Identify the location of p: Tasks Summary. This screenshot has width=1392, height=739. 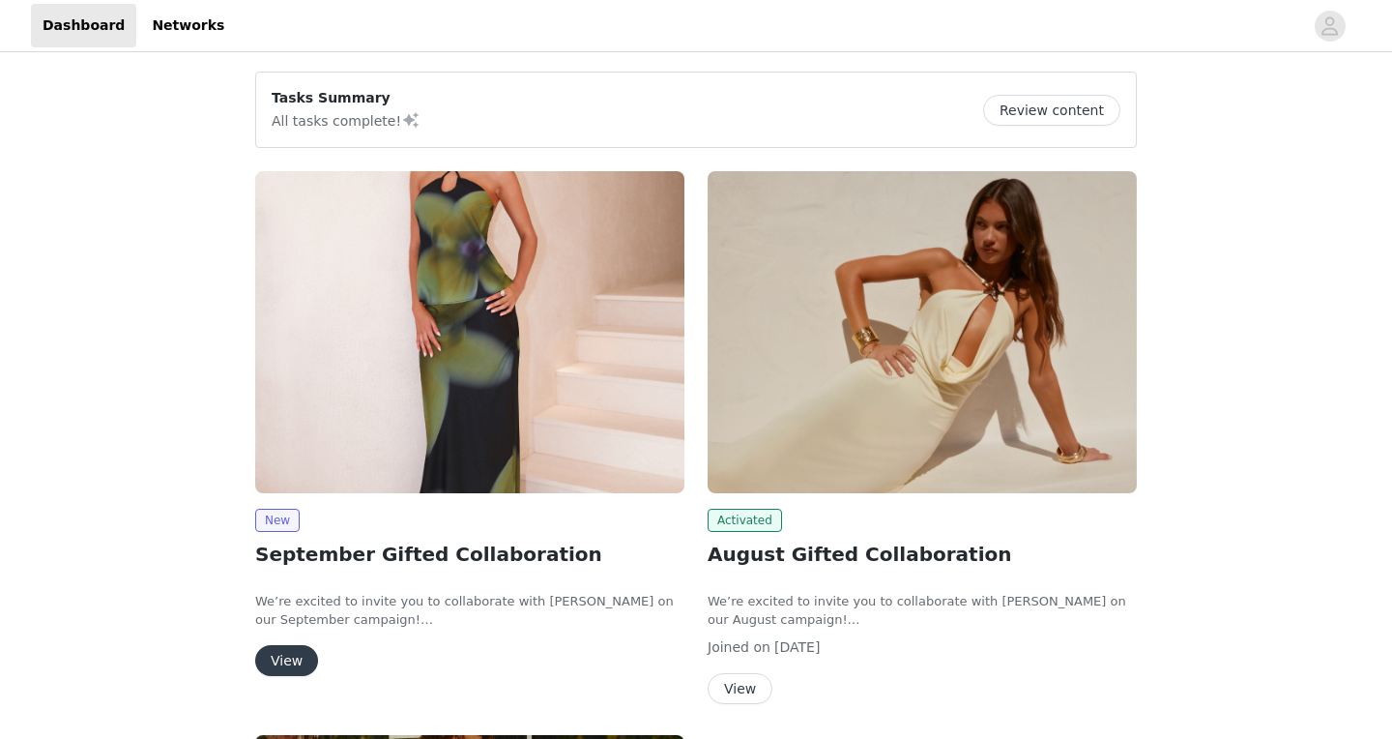
(346, 98).